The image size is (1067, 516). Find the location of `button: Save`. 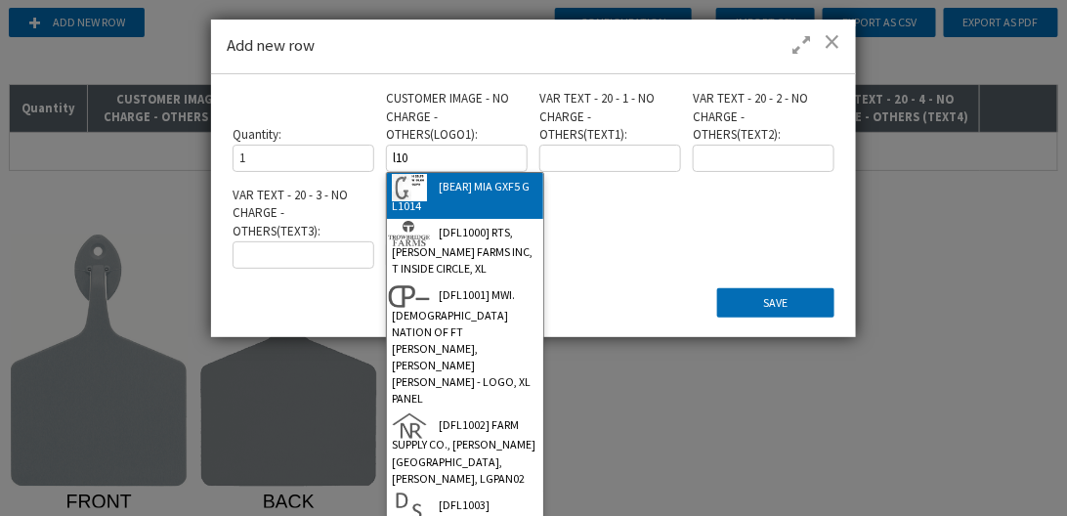

button: Save is located at coordinates (776, 303).